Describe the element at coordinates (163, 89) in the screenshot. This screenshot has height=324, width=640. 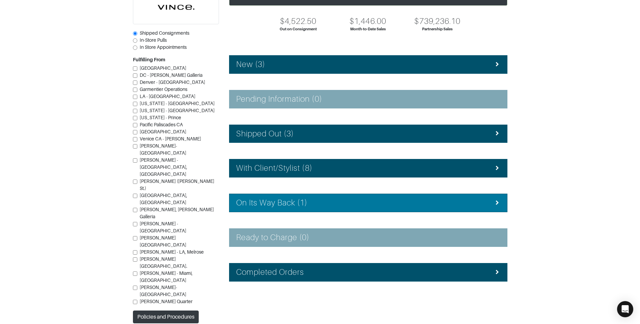
I see `span: Garmentier Operations` at that location.